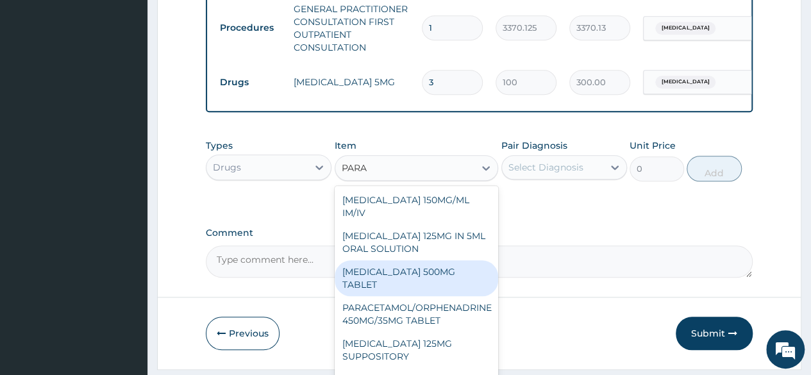  Describe the element at coordinates (417, 314) in the screenshot. I see `div: PARACETAMOL/ORPHENADRINE 450MG/35MG TABLET` at that location.